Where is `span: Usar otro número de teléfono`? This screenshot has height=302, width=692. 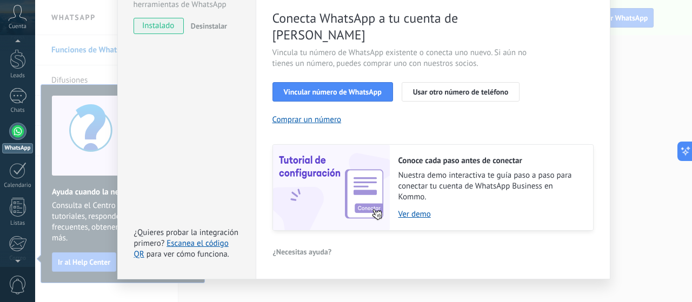 span: Usar otro número de teléfono is located at coordinates (460, 92).